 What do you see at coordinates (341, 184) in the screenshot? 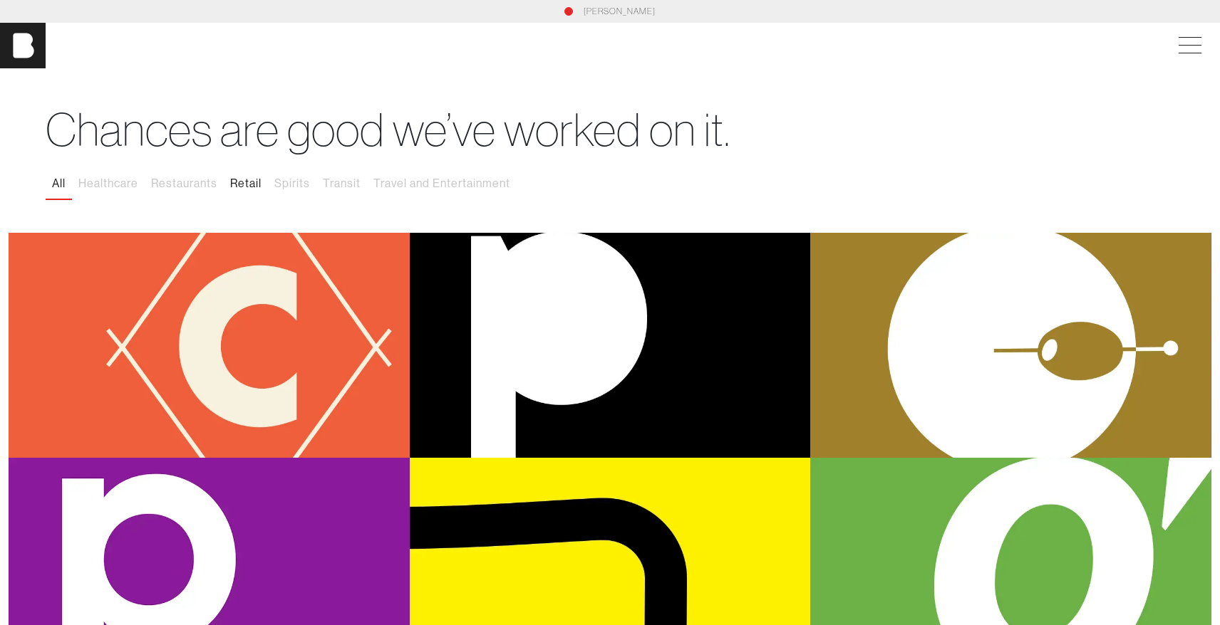
I see `button: Transit` at bounding box center [341, 184].